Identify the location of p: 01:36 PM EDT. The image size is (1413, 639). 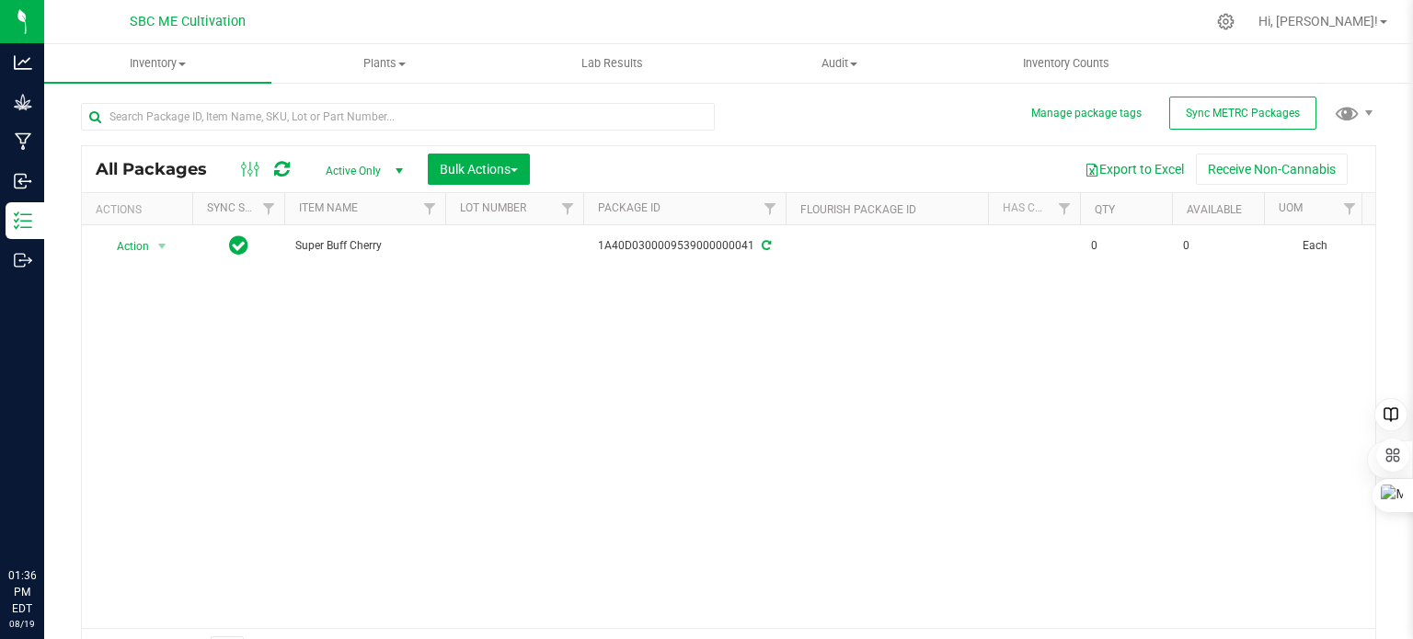
(22, 592).